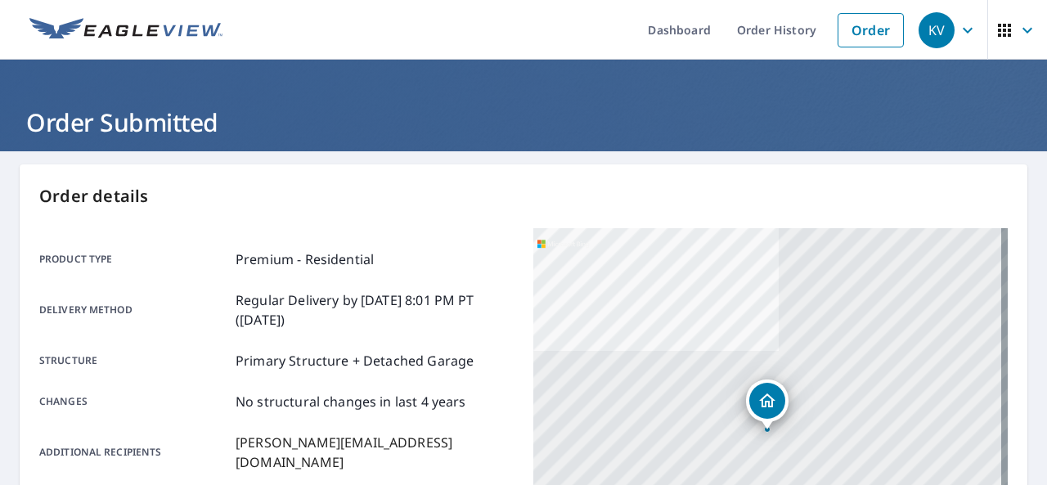 The width and height of the screenshot is (1047, 485). What do you see at coordinates (134, 361) in the screenshot?
I see `p: Structure` at bounding box center [134, 361].